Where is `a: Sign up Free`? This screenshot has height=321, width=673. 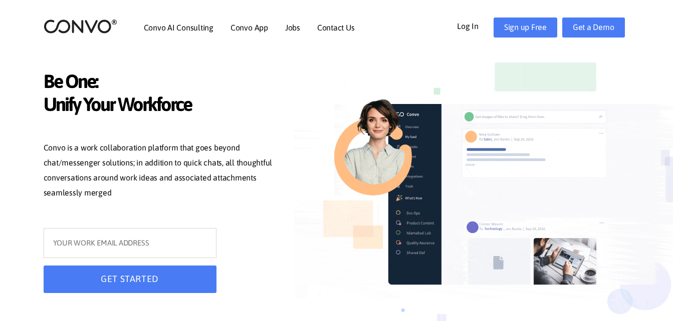 a: Sign up Free is located at coordinates (525, 28).